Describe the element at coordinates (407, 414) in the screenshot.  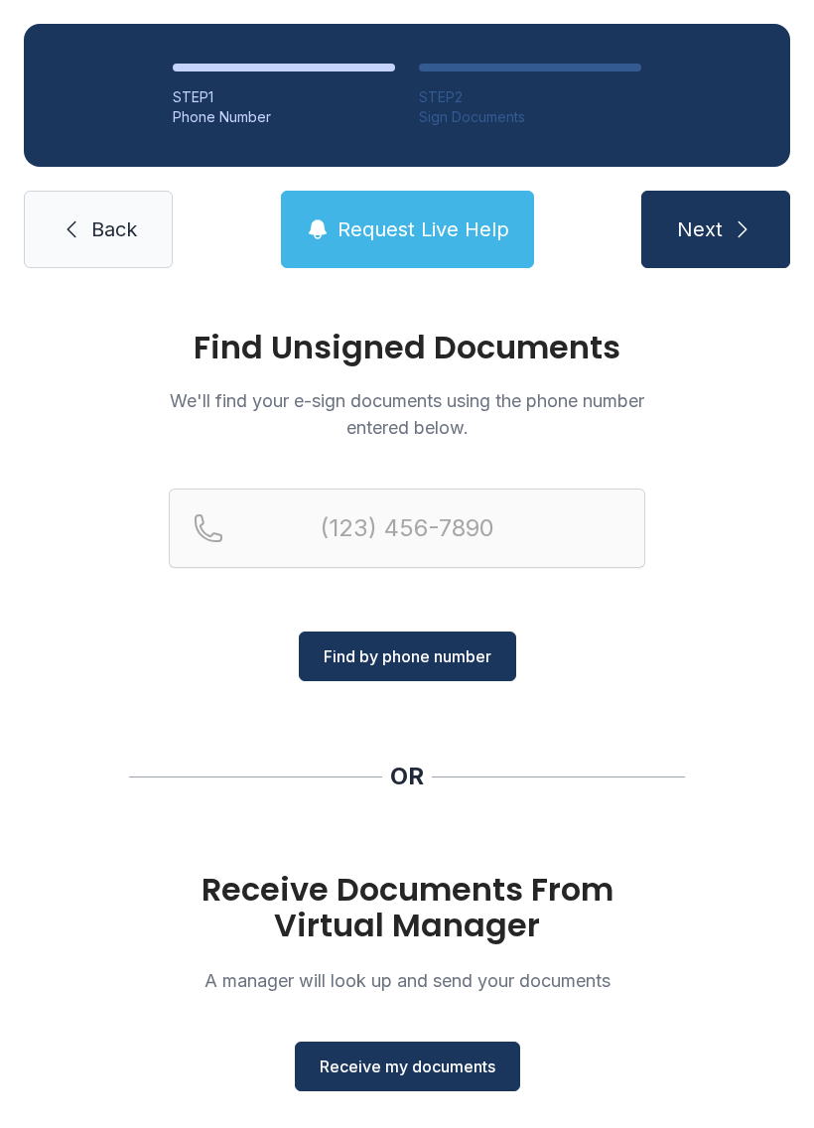
I see `p: We'll find your e-sign documents using the phone number entered below.` at that location.